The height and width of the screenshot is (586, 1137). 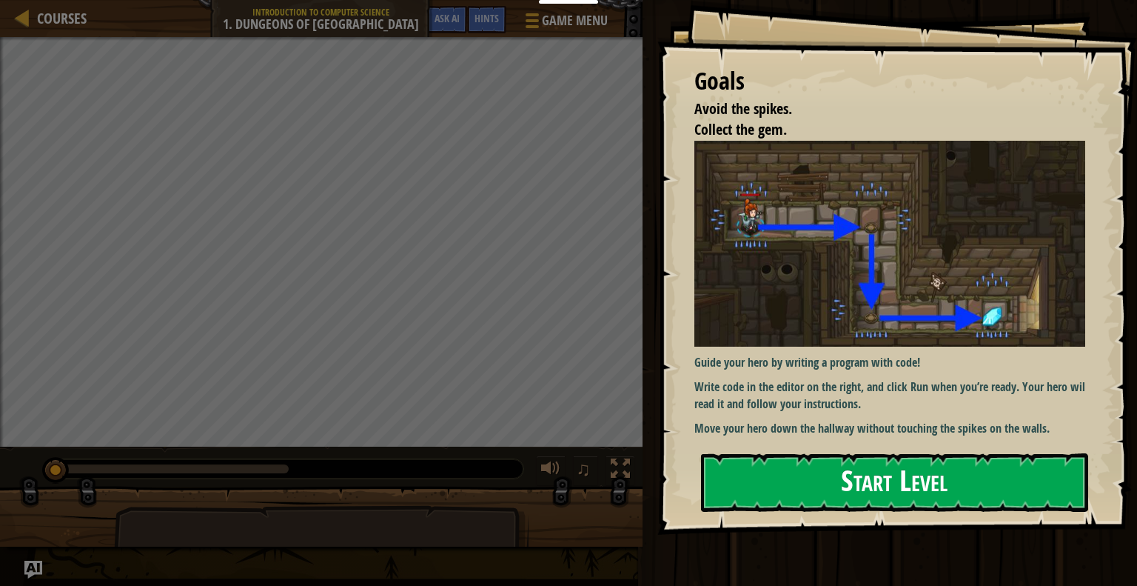 I want to click on p: Move your hero down the hallway without touching the spikes on the walls., so click(x=895, y=428).